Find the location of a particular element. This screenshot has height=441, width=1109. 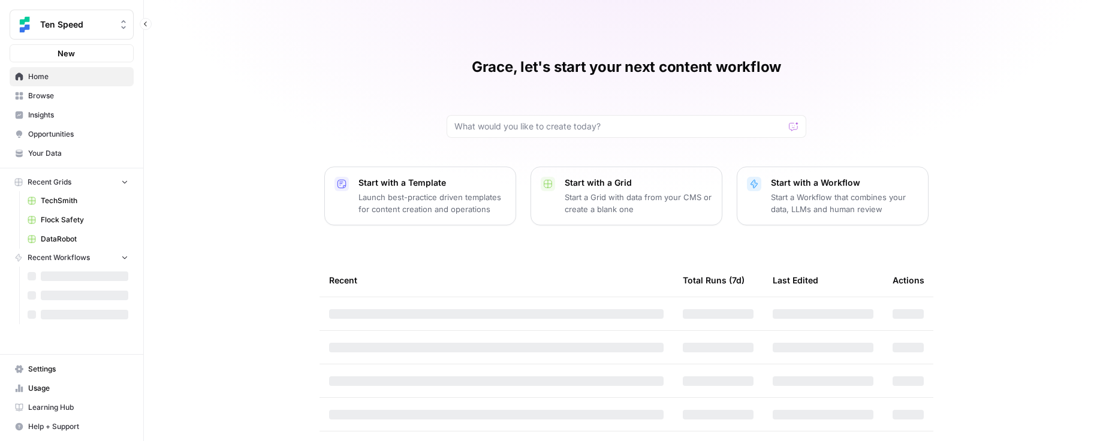

a: Usage is located at coordinates (71, 388).